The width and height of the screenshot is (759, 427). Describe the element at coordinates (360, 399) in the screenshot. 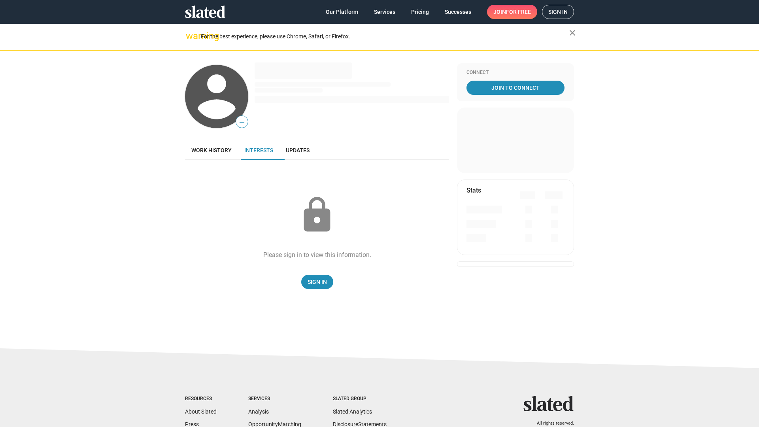

I see `div: Slated Group` at that location.